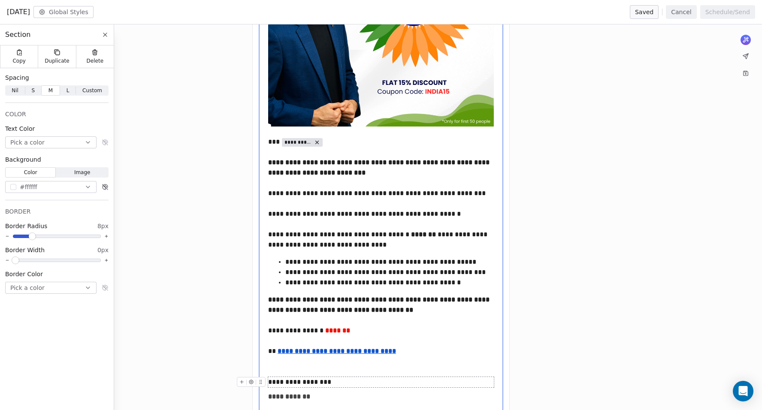  What do you see at coordinates (25, 250) in the screenshot?
I see `span: Border Width` at bounding box center [25, 250].